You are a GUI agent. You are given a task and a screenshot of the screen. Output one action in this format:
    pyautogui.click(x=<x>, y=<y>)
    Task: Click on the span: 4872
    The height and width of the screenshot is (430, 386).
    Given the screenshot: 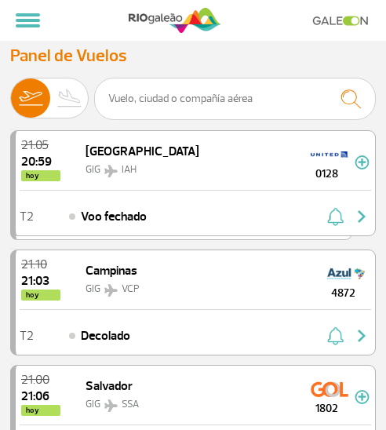 What is the action you would take?
    pyautogui.click(x=343, y=293)
    